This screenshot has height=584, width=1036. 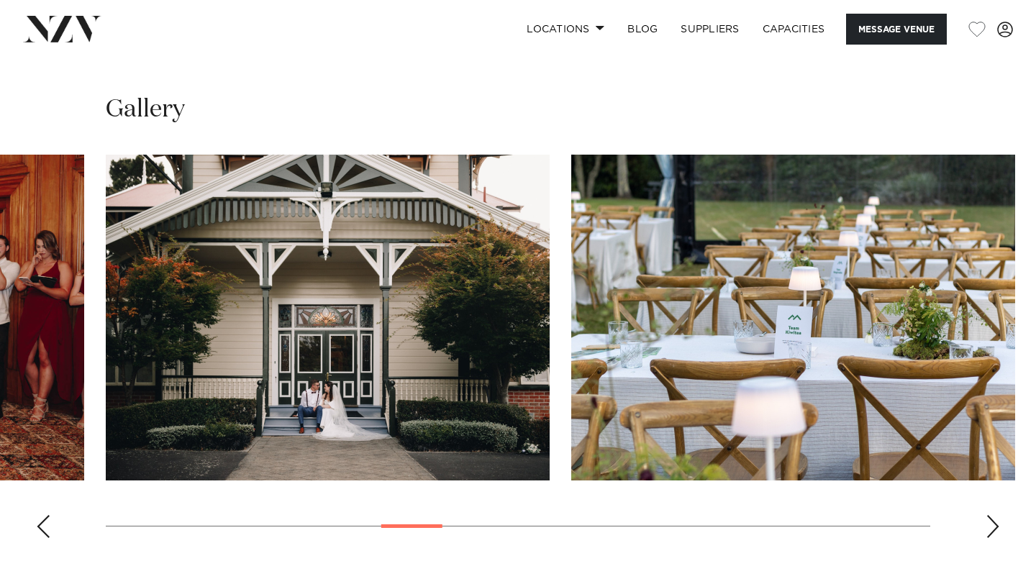 I want to click on a: SUPPLIERS, so click(x=709, y=29).